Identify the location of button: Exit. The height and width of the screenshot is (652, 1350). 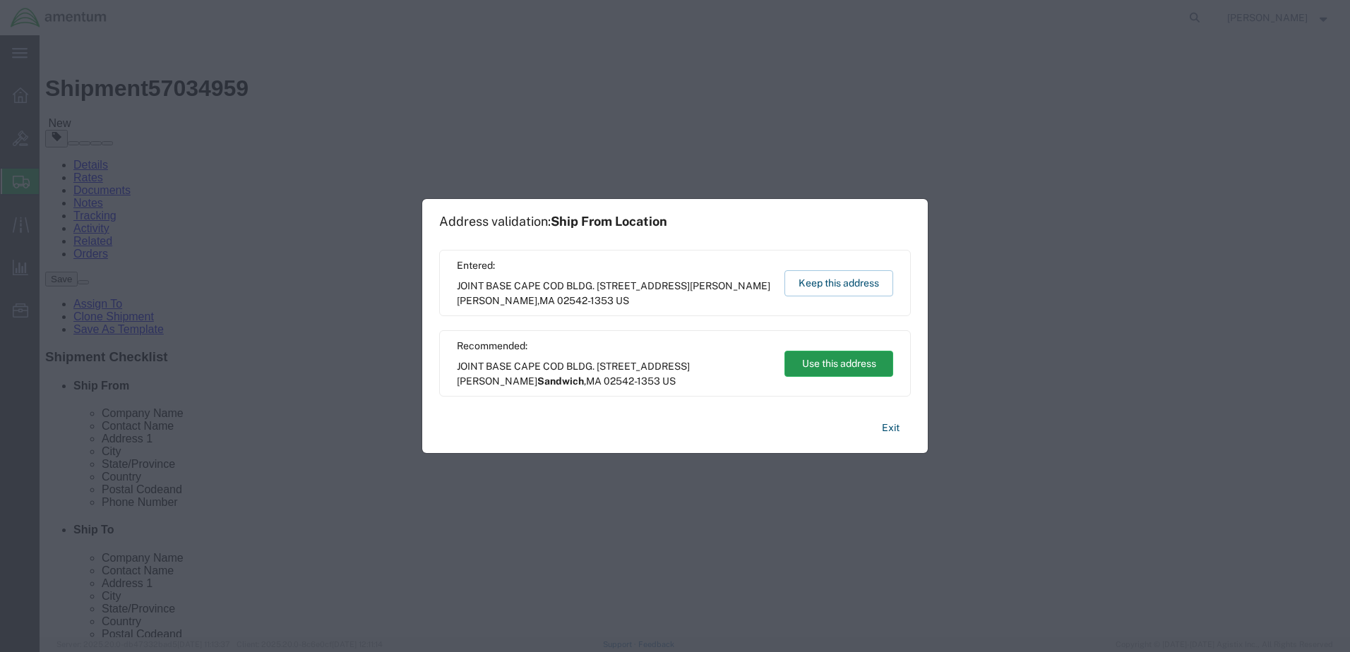
(890, 428).